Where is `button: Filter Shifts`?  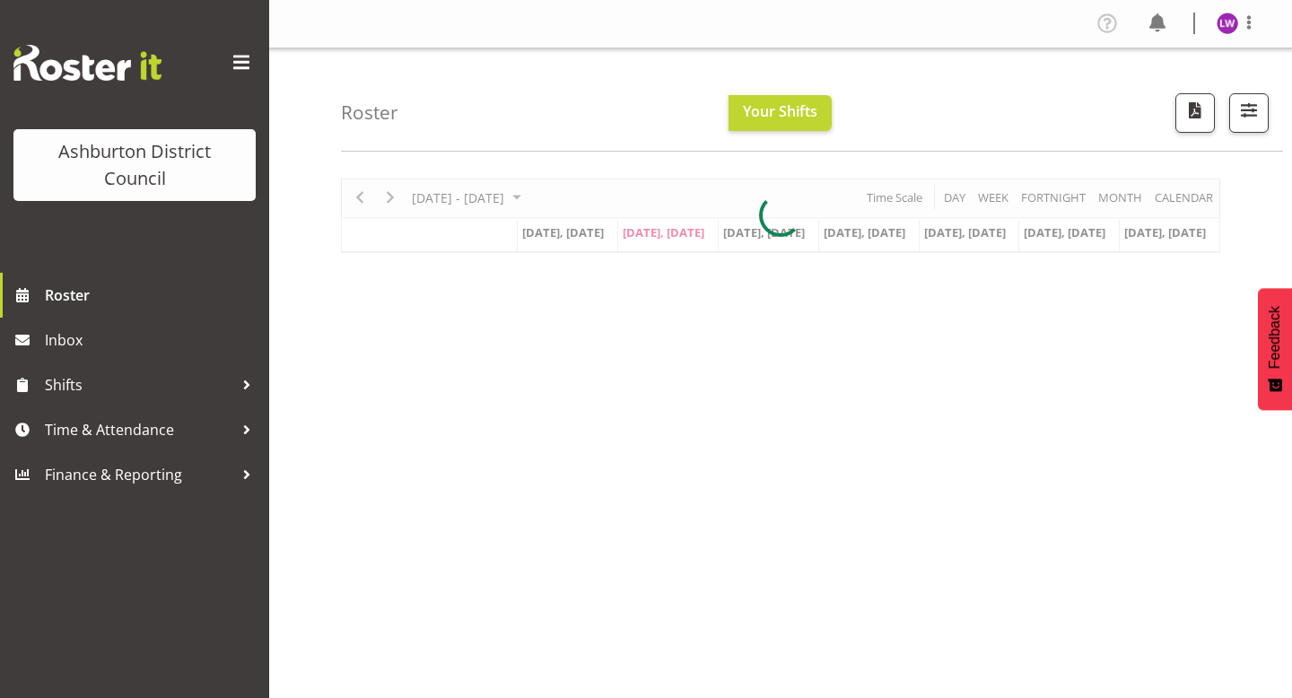 button: Filter Shifts is located at coordinates (1249, 113).